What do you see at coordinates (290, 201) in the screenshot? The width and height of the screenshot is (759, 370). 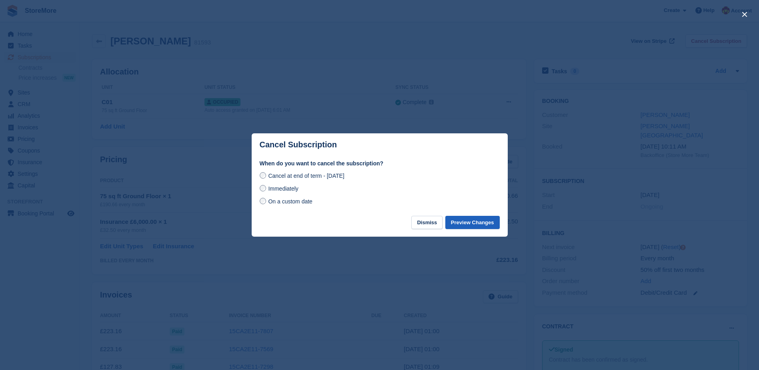 I see `span: On a custom date` at bounding box center [290, 201].